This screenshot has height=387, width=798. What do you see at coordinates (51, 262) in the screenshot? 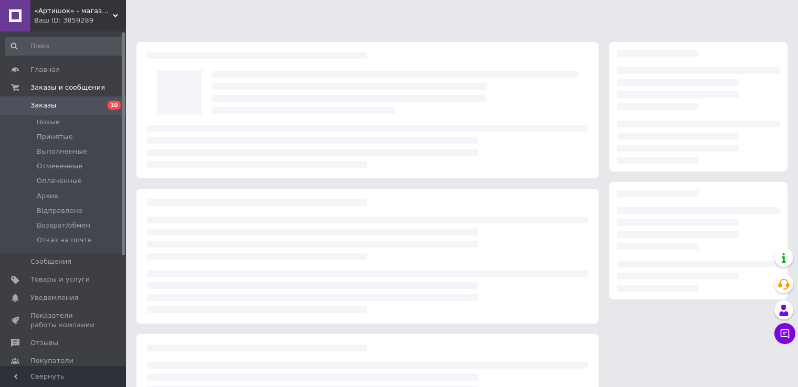
I see `span: Сообщения` at bounding box center [51, 262].